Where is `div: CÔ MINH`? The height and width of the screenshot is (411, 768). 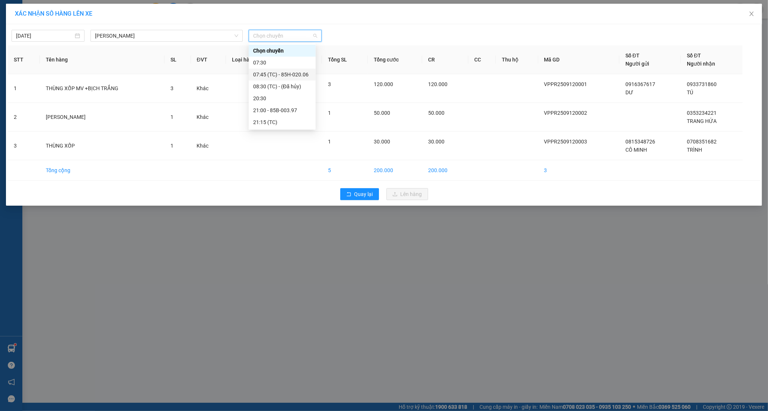
div: CÔ MINH is located at coordinates (36, 29).